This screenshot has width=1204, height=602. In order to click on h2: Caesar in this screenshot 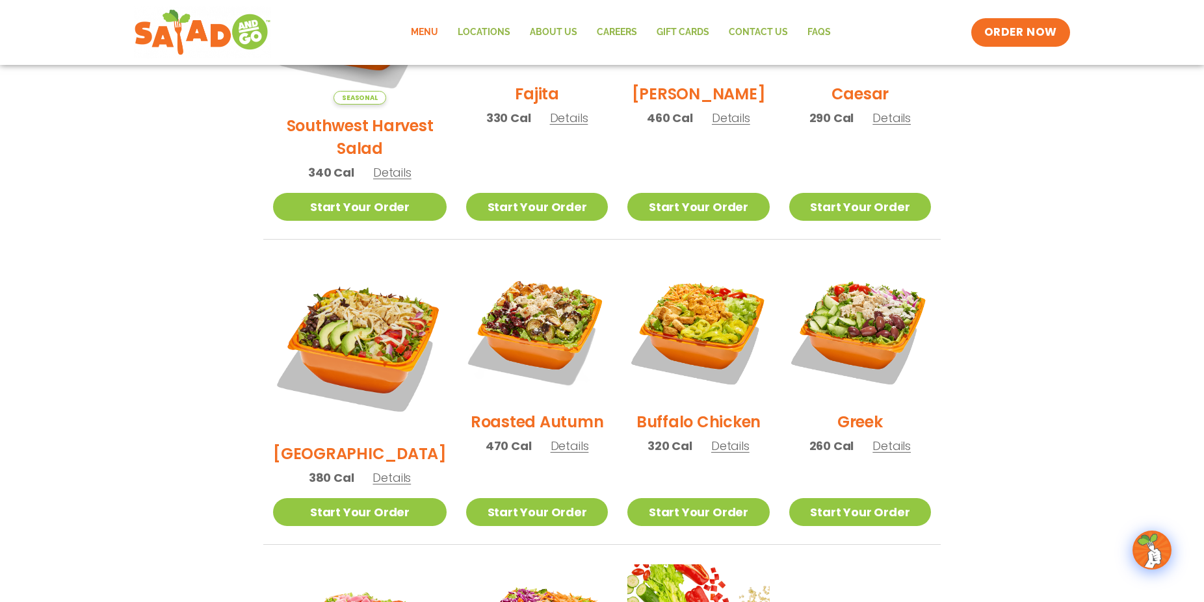, I will do `click(860, 94)`.